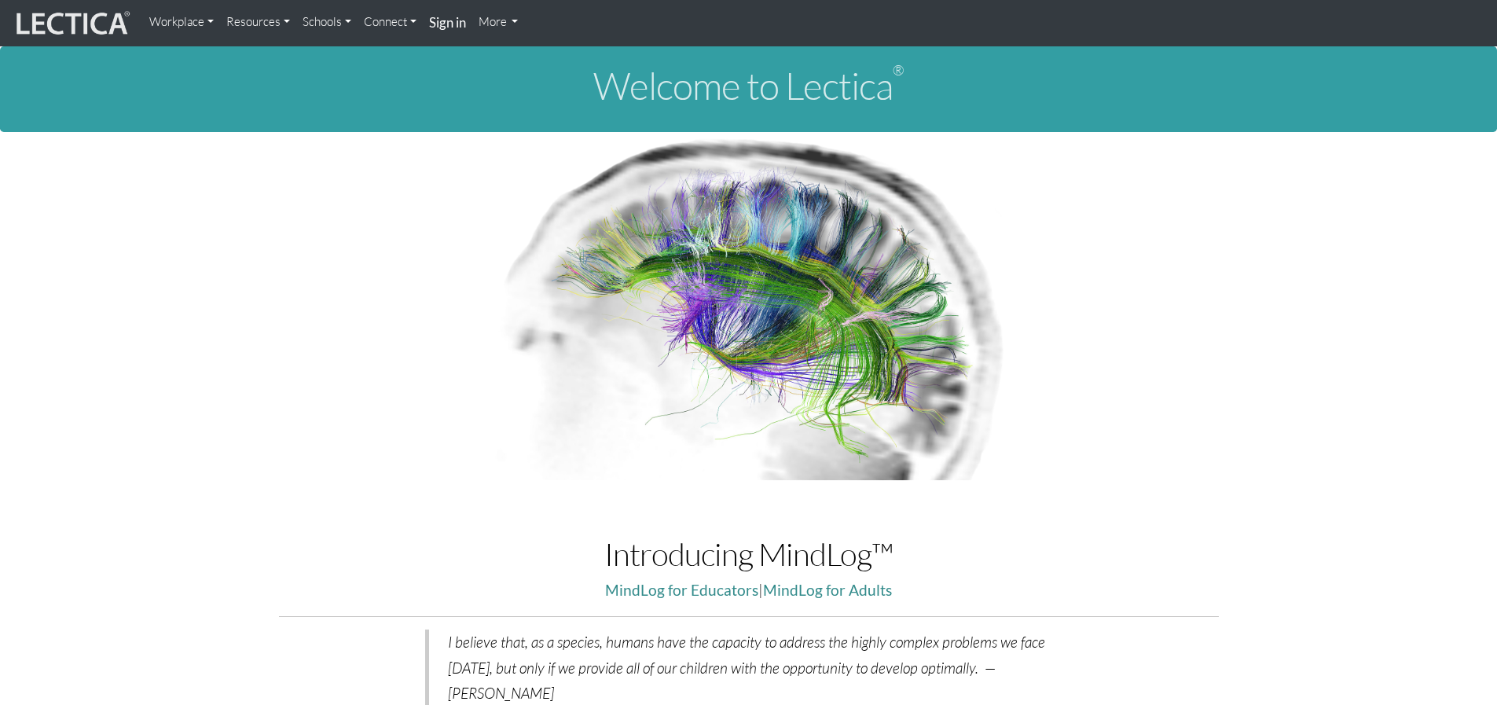  Describe the element at coordinates (327, 22) in the screenshot. I see `a: Schools` at that location.